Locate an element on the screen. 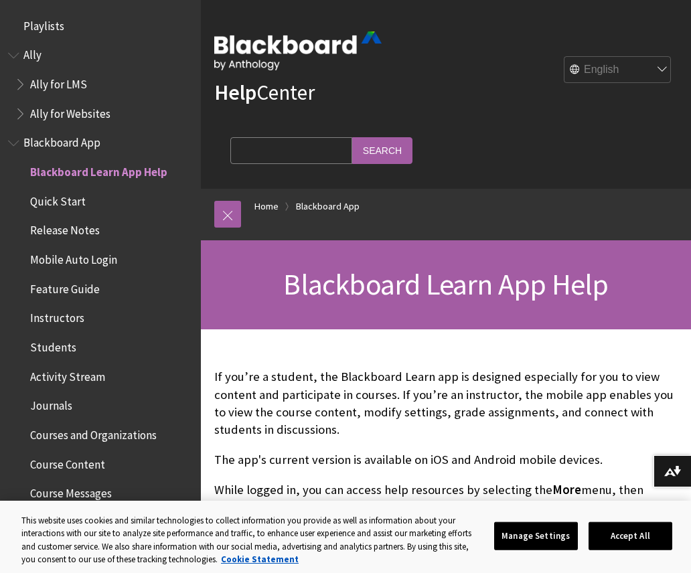  span: Course Content is located at coordinates (68, 462).